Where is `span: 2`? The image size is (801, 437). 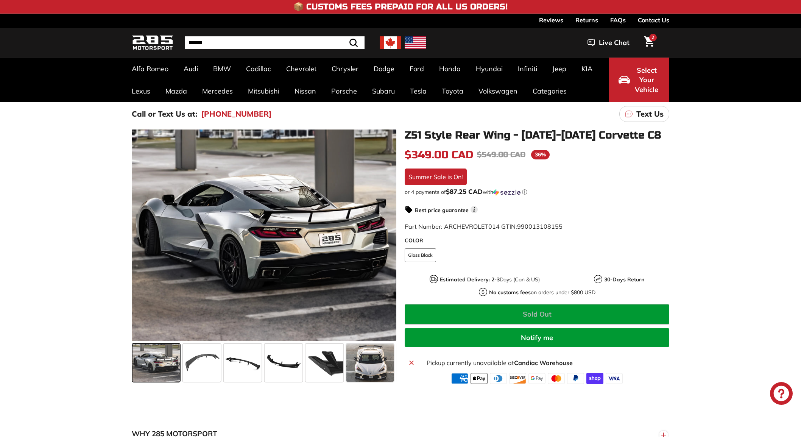 span: 2 is located at coordinates (652, 37).